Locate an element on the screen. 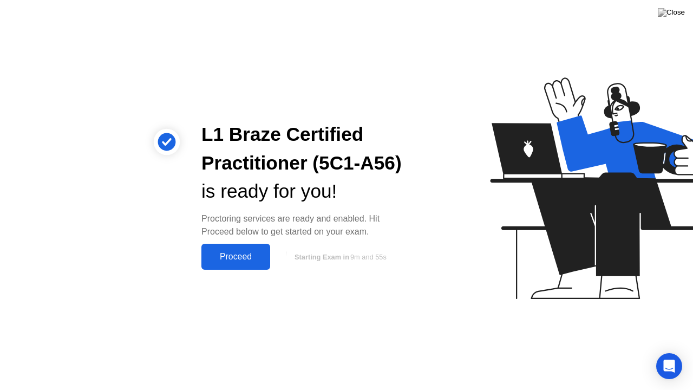 Image resolution: width=693 pixels, height=390 pixels. span: 9m and 55s is located at coordinates (368, 257).